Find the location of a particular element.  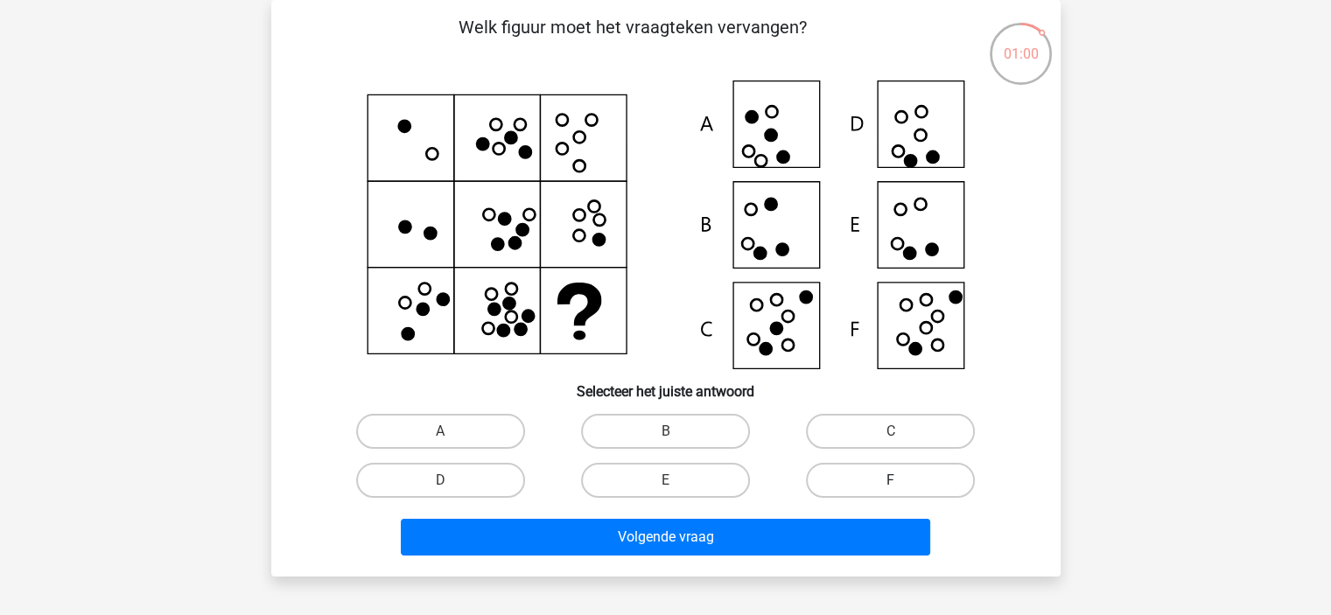

p: Welk figuur moet het vraagteken vervangen? is located at coordinates (633, 40).